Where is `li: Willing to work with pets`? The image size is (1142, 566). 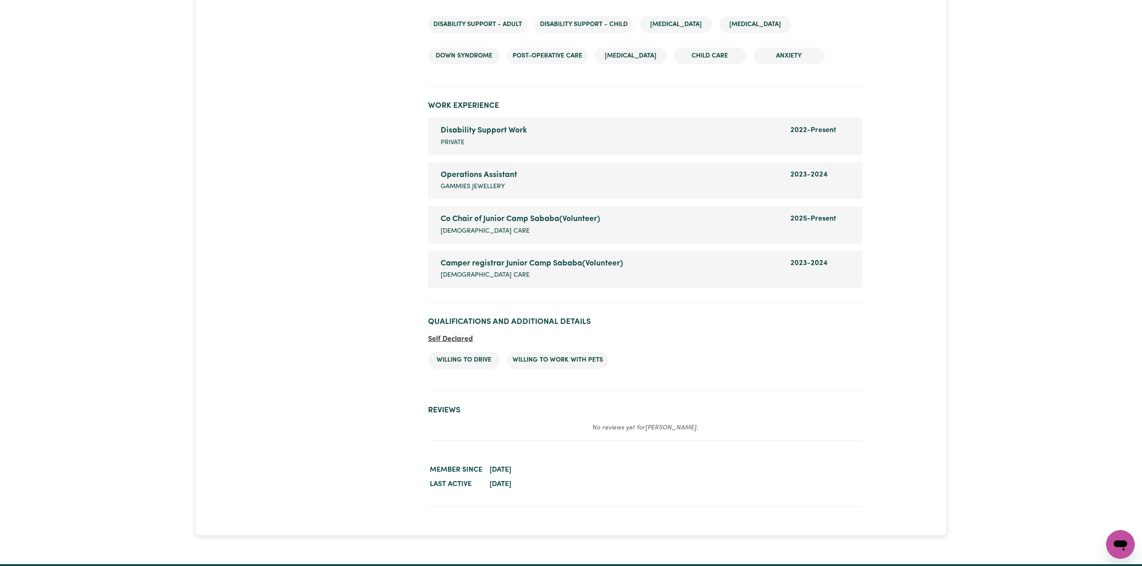 li: Willing to work with pets is located at coordinates (557, 361).